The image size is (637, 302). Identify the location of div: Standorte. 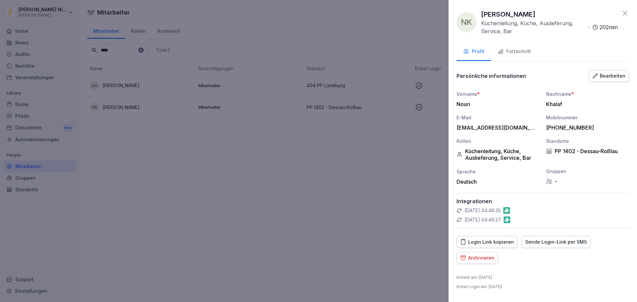
(587, 141).